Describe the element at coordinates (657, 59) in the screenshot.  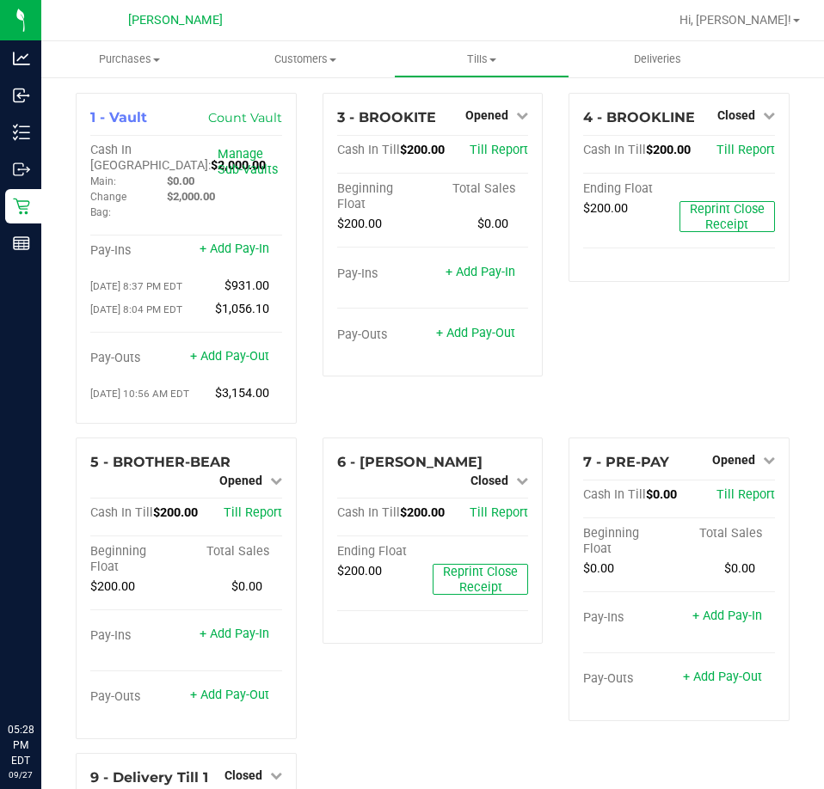
I see `span: Deliveries` at that location.